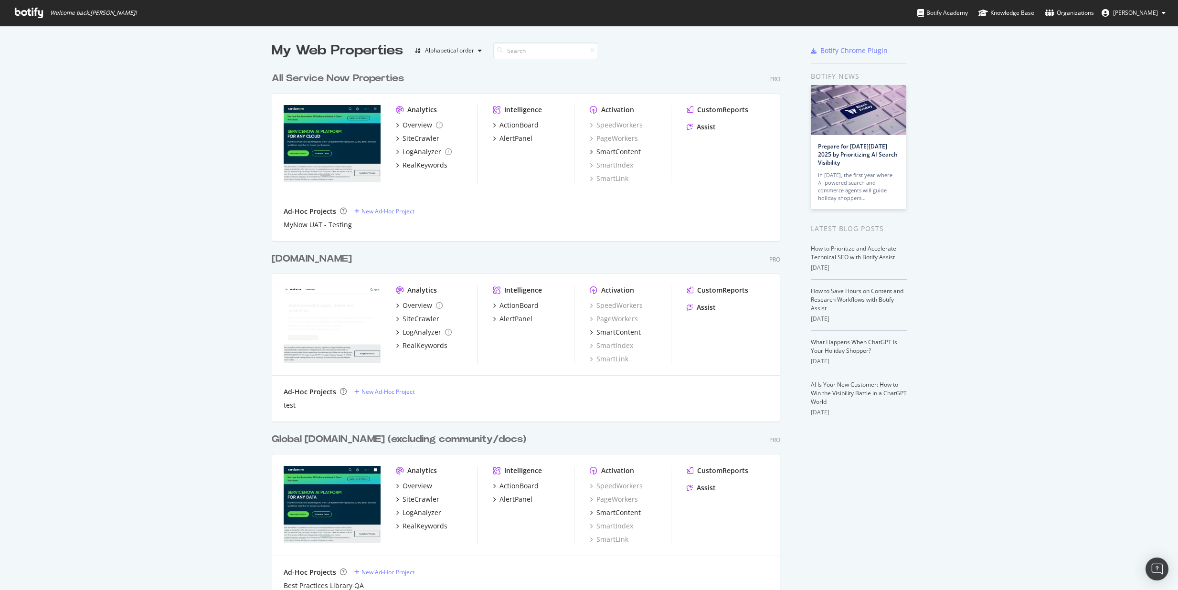 Image resolution: width=1178 pixels, height=590 pixels. I want to click on div: My Web Properties, so click(337, 51).